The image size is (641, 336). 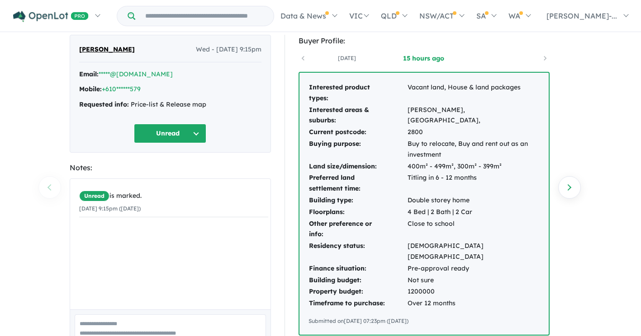 What do you see at coordinates (473, 132) in the screenshot?
I see `td: 2800` at bounding box center [473, 132].